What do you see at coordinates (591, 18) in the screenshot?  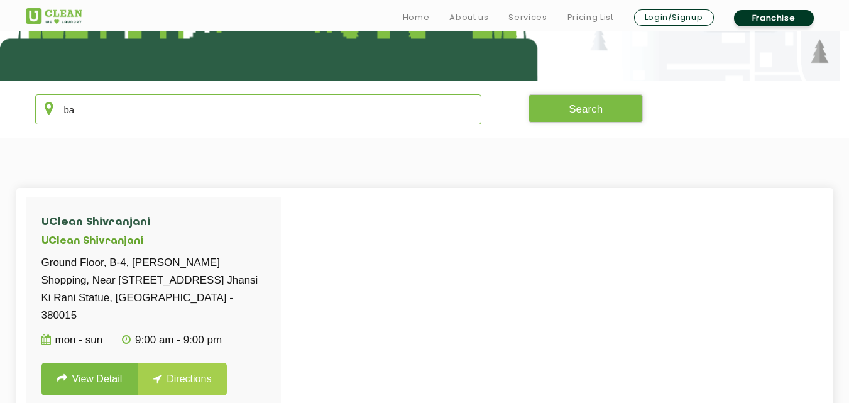 I see `a: Pricing List` at bounding box center [591, 18].